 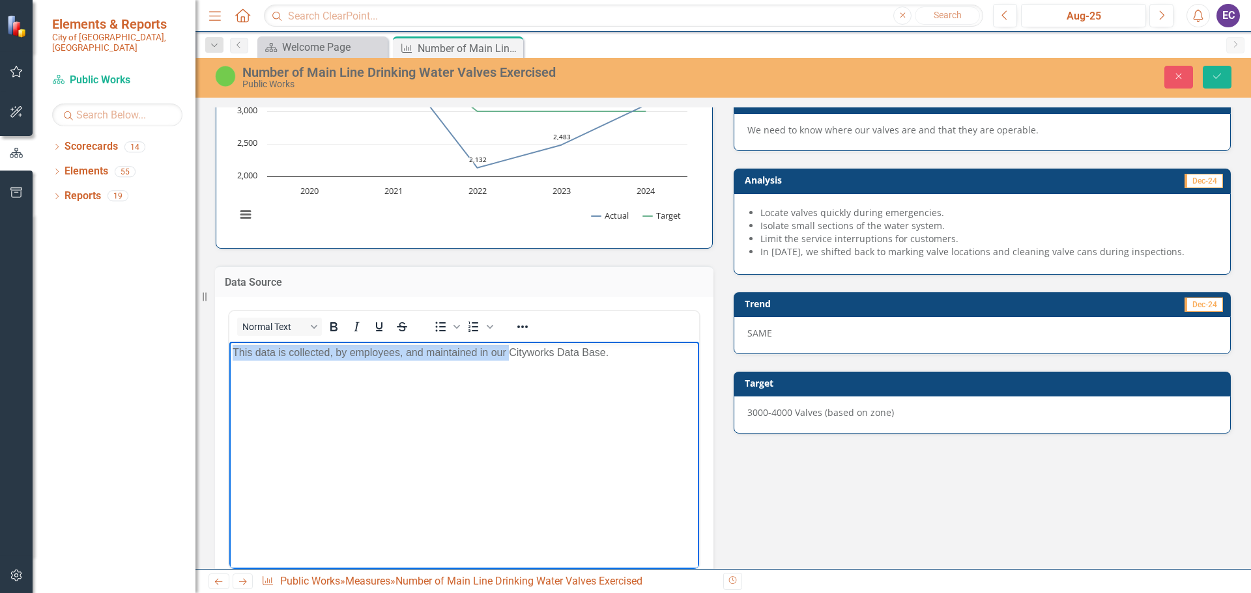 I want to click on text: 2020, so click(x=309, y=191).